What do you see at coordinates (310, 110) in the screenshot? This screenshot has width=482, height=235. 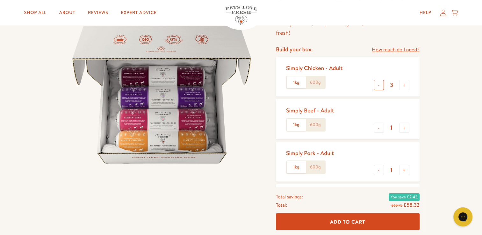 I see `div: Simply Beef - Adult` at bounding box center [310, 110].